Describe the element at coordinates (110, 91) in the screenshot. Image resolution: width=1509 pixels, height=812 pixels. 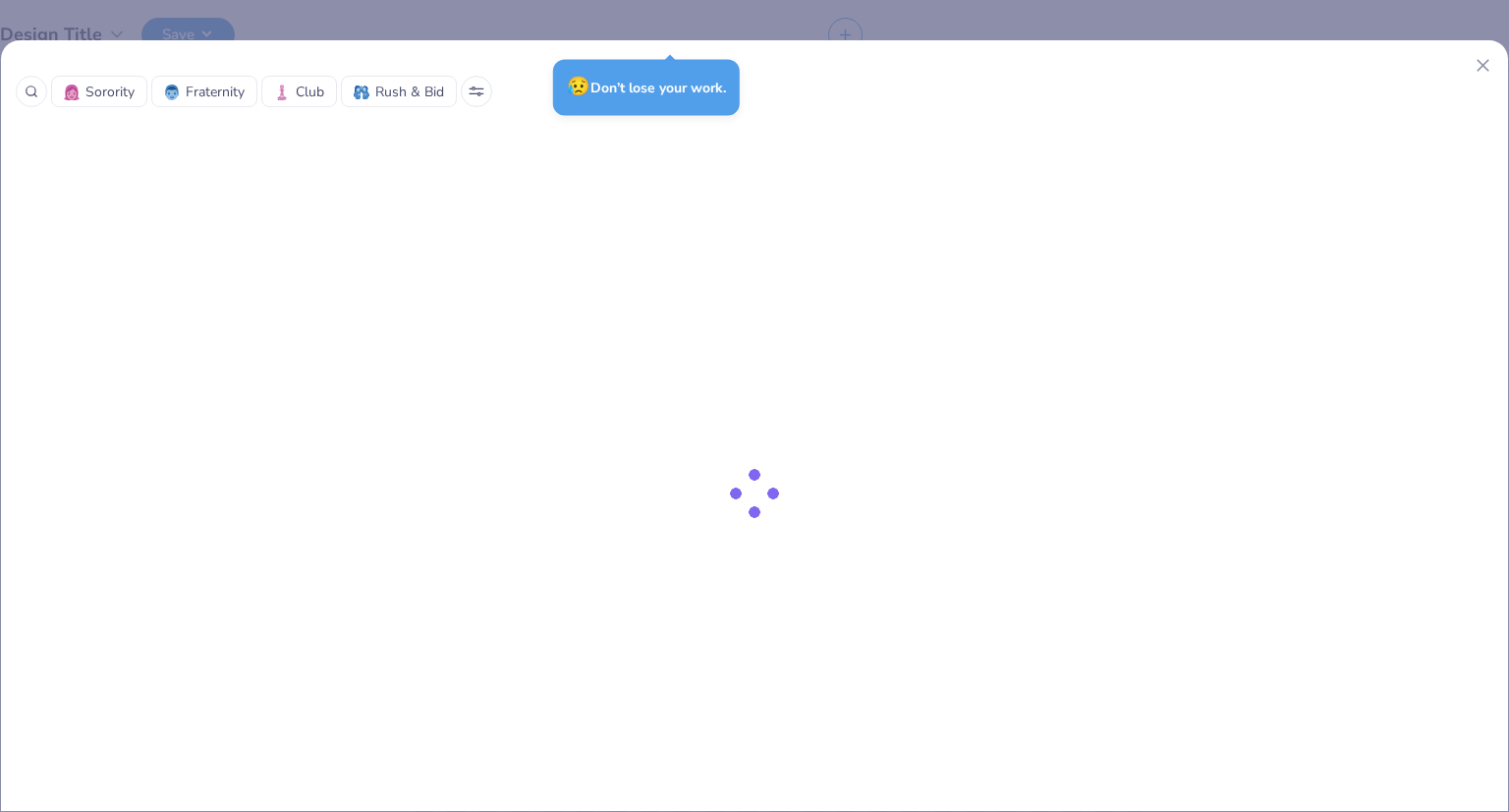
I see `span: Sorority` at that location.